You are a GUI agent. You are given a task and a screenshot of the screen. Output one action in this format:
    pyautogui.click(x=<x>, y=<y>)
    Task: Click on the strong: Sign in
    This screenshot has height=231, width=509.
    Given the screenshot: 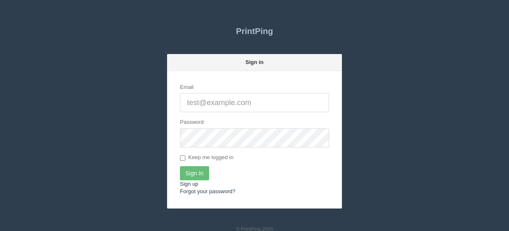 What is the action you would take?
    pyautogui.click(x=254, y=62)
    